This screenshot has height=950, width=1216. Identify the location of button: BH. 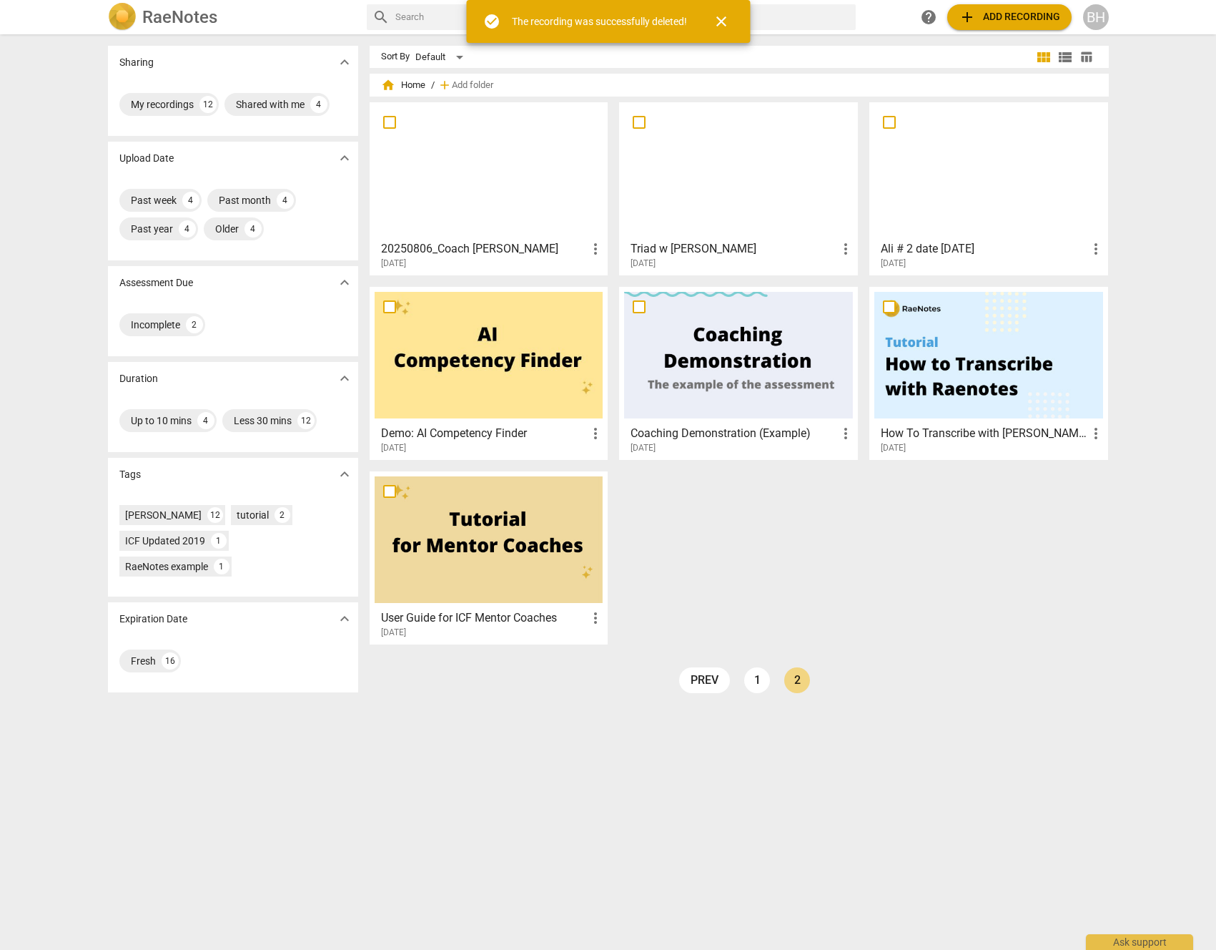
(1096, 17).